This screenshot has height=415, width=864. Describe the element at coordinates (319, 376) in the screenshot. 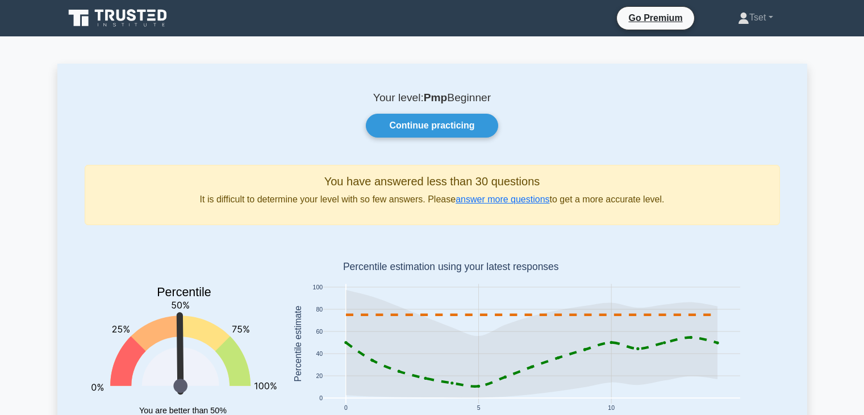

I see `text: 20` at that location.